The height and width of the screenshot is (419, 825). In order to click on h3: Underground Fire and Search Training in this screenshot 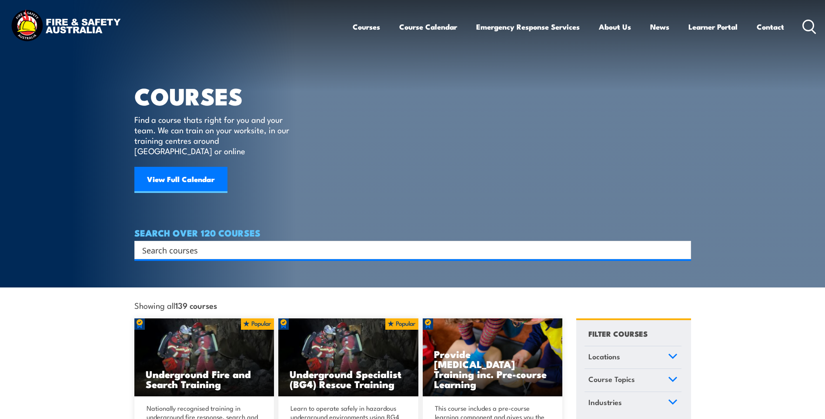, I will do `click(204, 379)`.